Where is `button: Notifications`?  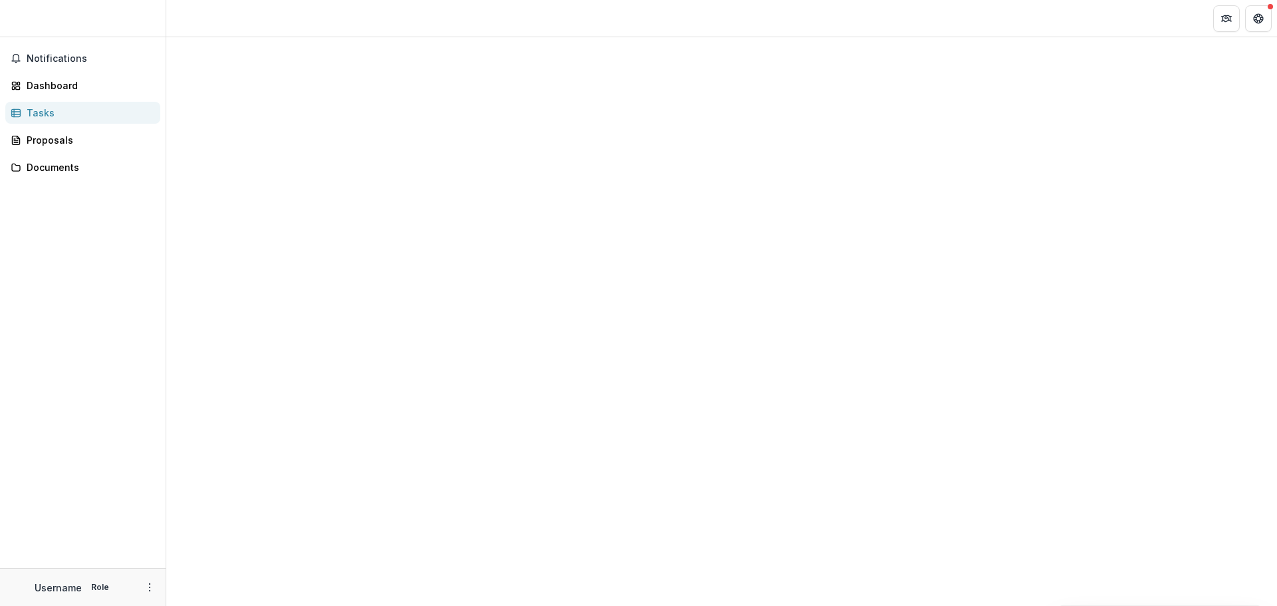
button: Notifications is located at coordinates (83, 59).